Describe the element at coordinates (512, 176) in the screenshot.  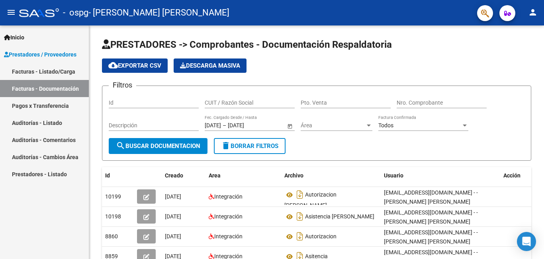
I see `span: Acción` at that location.